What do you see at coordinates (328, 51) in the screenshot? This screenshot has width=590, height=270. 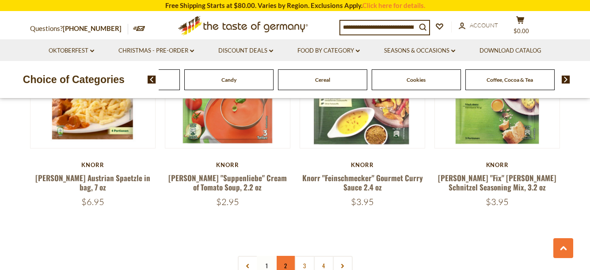 I see `a: Food By Category` at bounding box center [328, 51].